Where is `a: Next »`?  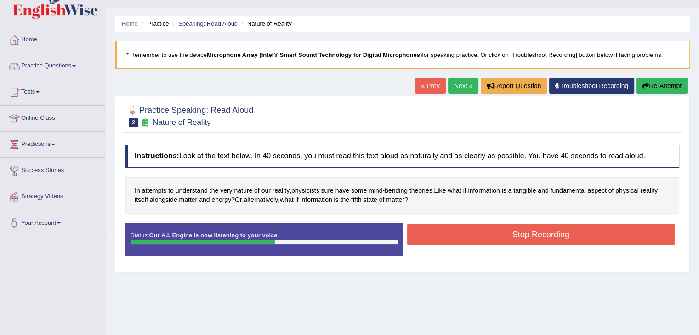
a: Next » is located at coordinates (463, 86).